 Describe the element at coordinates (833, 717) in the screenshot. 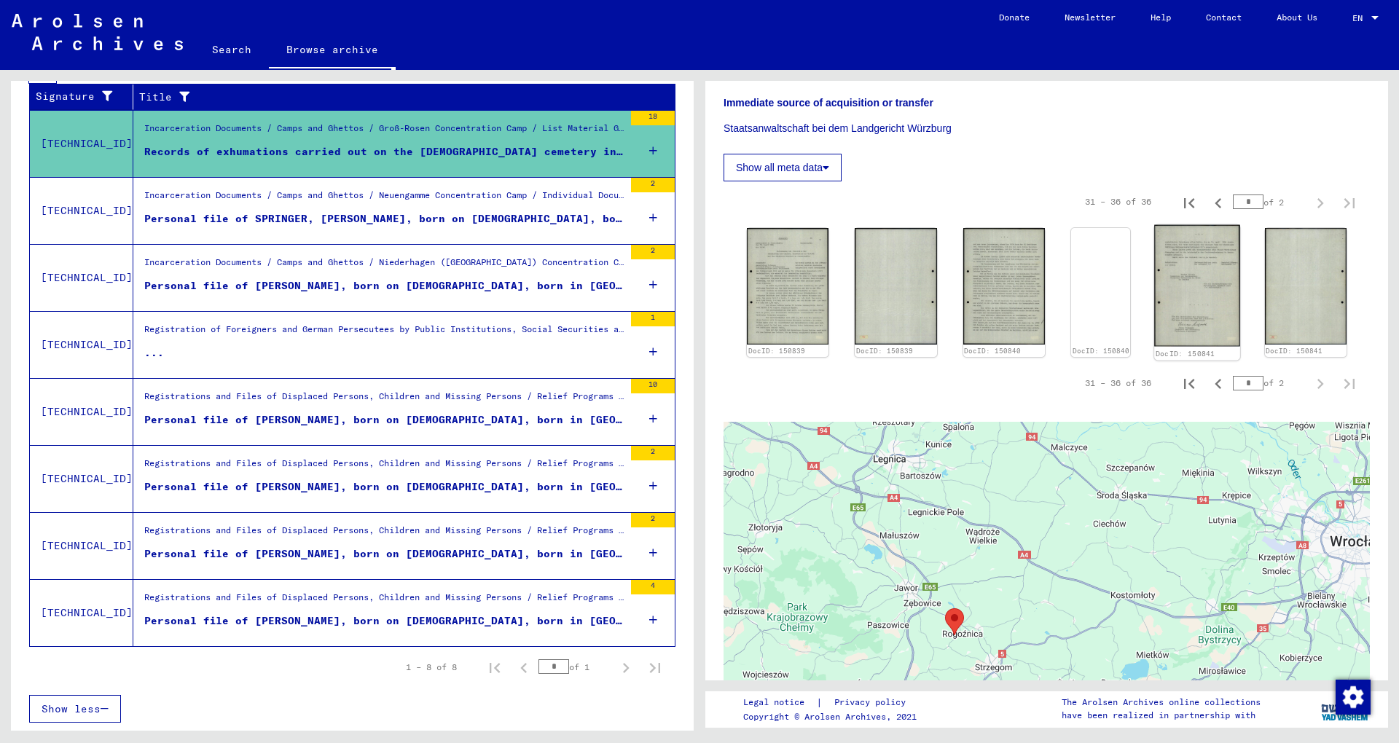

I see `p: Copyright © Arolsen Archives, 2021` at that location.